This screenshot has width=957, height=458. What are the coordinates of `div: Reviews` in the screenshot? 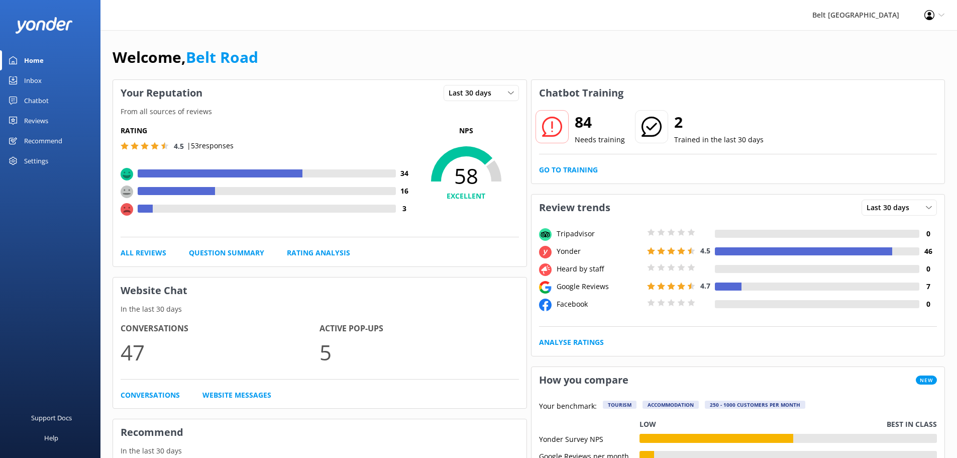 It's located at (36, 121).